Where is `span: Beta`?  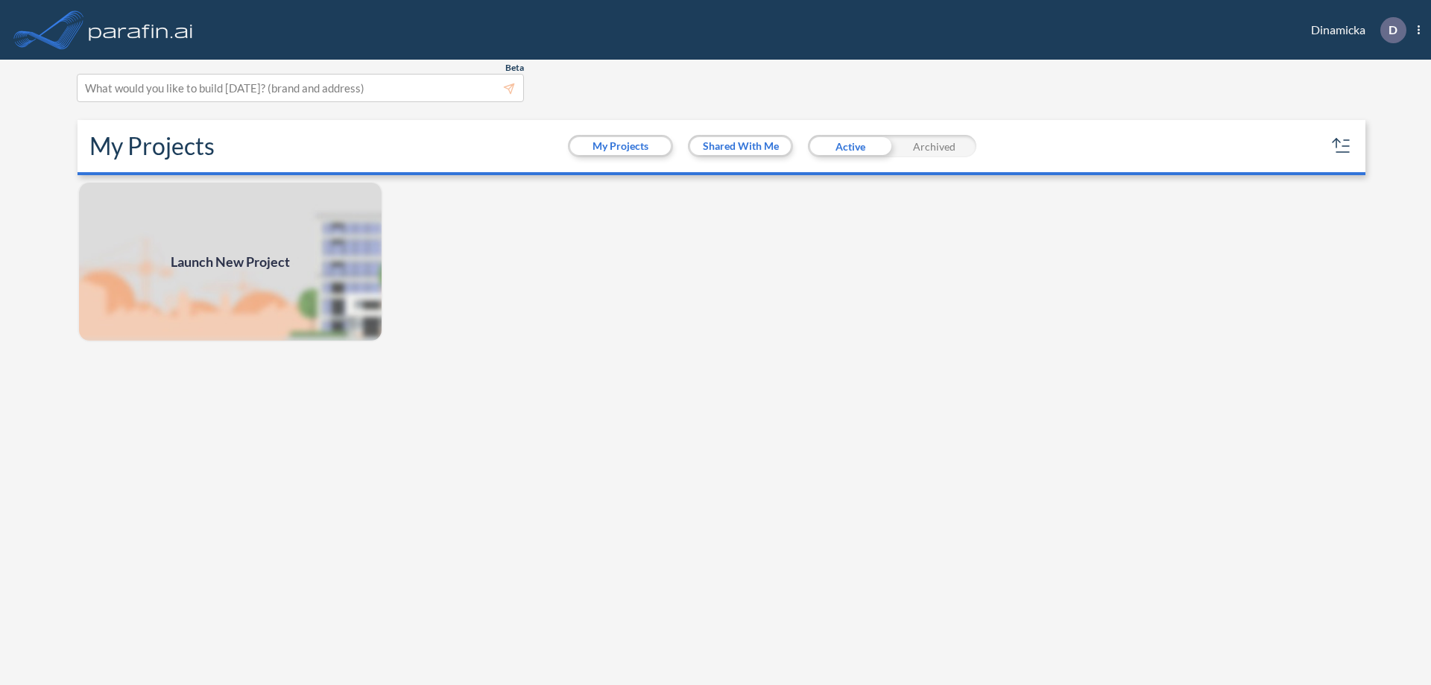
span: Beta is located at coordinates (514, 68).